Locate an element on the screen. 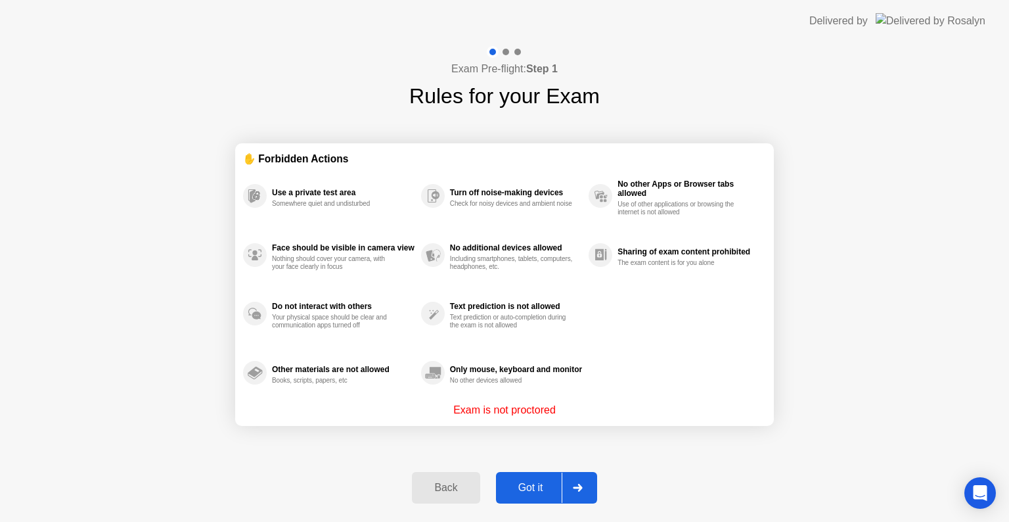  div: The exam content is for you alone is located at coordinates (679, 263).